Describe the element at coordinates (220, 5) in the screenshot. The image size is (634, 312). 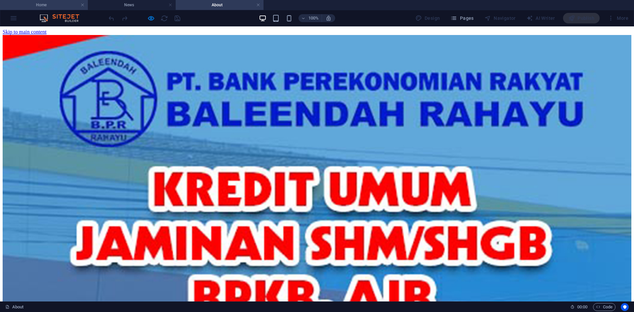
I see `h4: About` at that location.